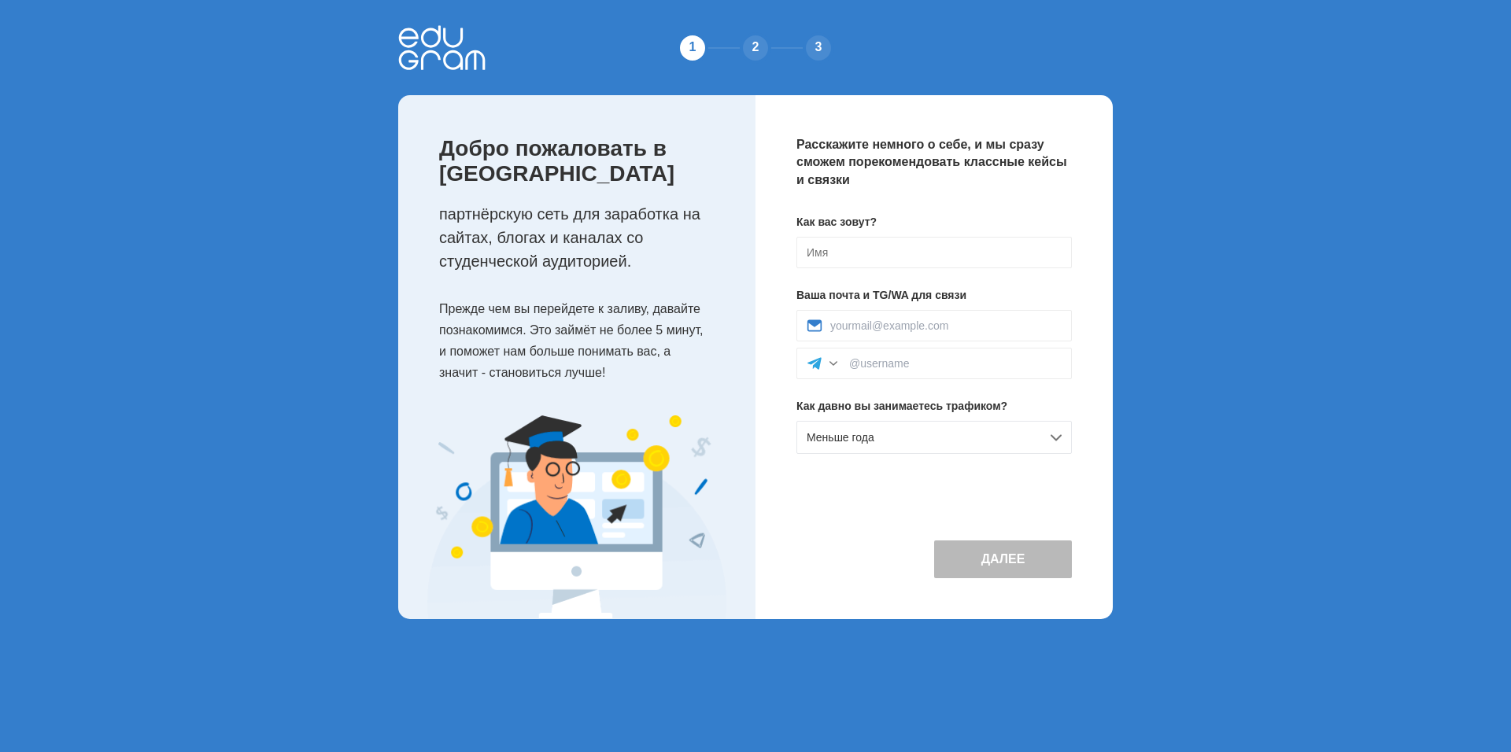 The image size is (1511, 752). Describe the element at coordinates (577, 517) in the screenshot. I see `img: Expert Image` at that location.